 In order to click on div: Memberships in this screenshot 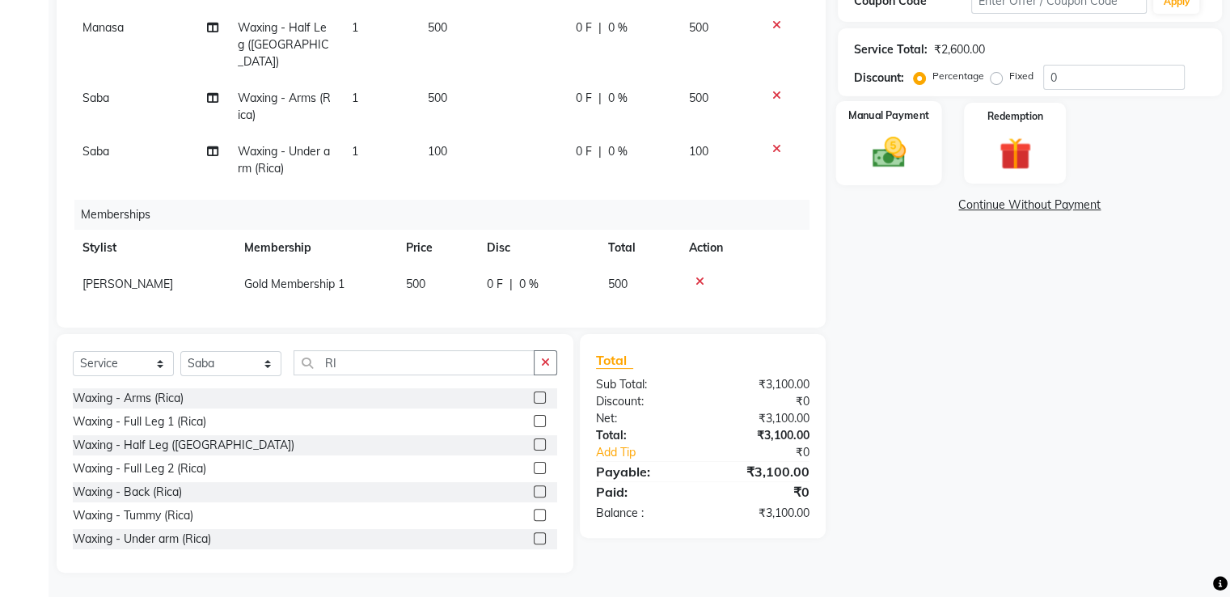, I will do `click(448, 214)`.